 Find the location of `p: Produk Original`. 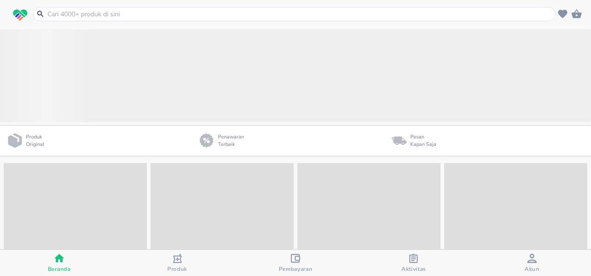

p: Produk Original is located at coordinates (37, 141).